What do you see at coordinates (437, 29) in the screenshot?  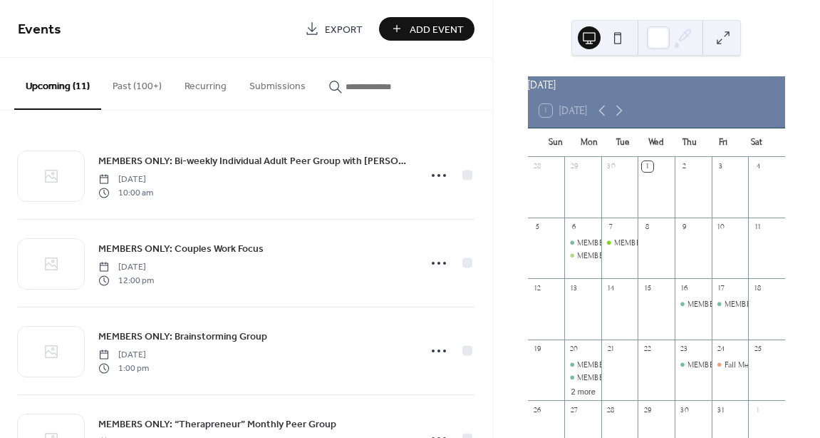 I see `span: Add Event` at bounding box center [437, 29].